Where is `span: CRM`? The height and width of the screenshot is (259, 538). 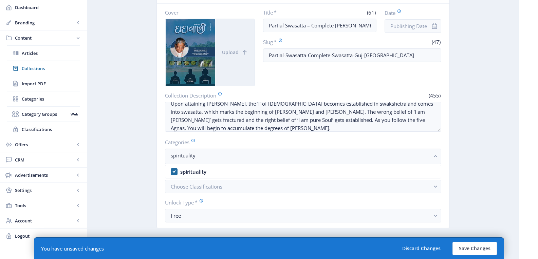 span: CRM is located at coordinates (45, 160).